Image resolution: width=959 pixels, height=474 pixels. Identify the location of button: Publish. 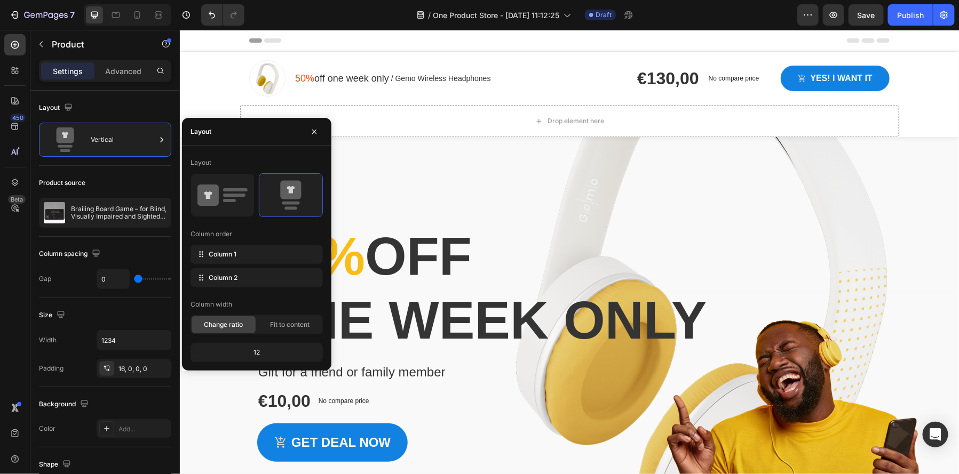
(910, 15).